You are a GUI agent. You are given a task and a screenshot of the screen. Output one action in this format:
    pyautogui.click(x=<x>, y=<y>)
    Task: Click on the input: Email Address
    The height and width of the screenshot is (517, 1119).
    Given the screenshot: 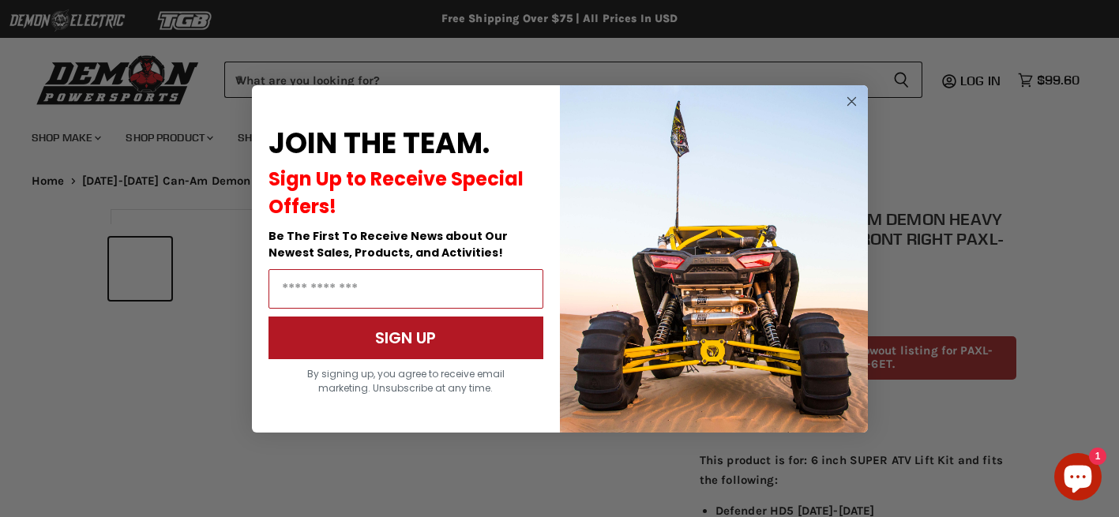 What is the action you would take?
    pyautogui.click(x=406, y=289)
    